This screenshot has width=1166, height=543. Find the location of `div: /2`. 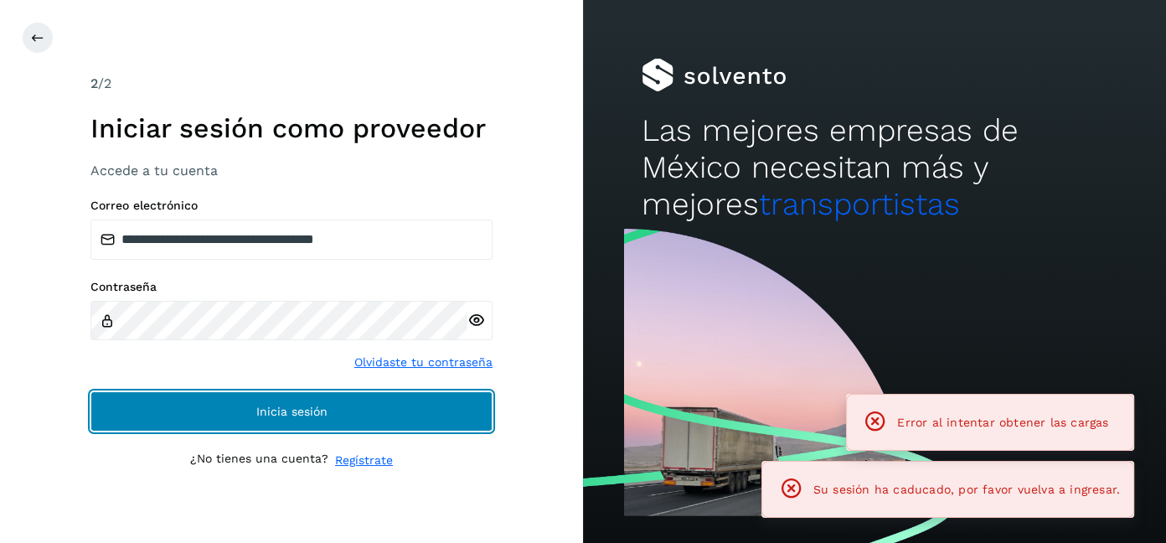

div: /2 is located at coordinates (291, 84).